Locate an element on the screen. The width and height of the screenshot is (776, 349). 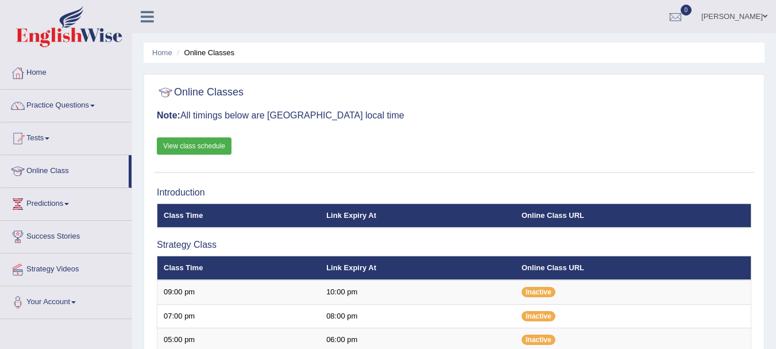
a: Practice Questions is located at coordinates (66, 104).